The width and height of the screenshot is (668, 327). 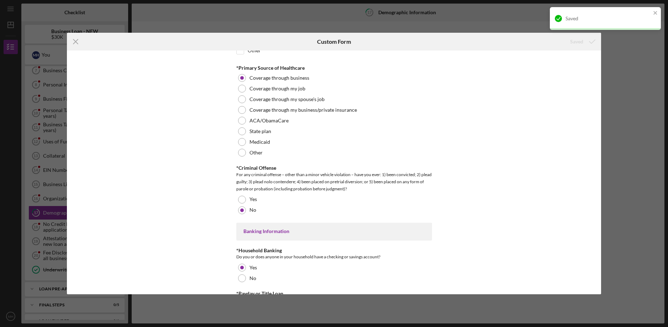 What do you see at coordinates (279, 78) in the screenshot?
I see `label: Coverage through business` at bounding box center [279, 78].